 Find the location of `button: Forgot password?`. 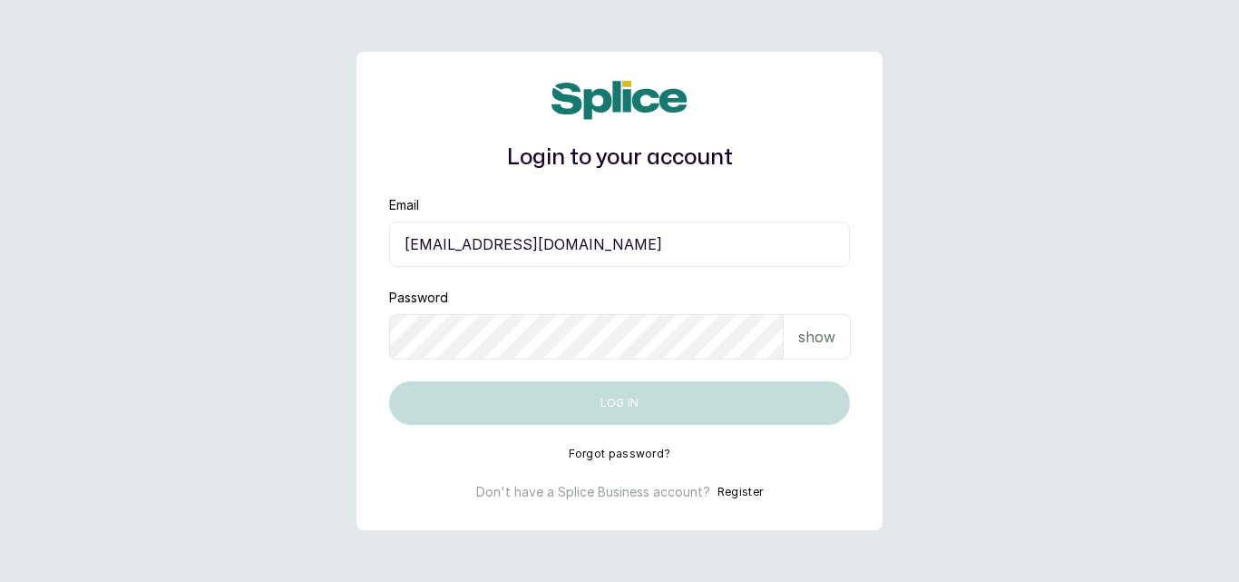

button: Forgot password? is located at coordinates (620, 454).